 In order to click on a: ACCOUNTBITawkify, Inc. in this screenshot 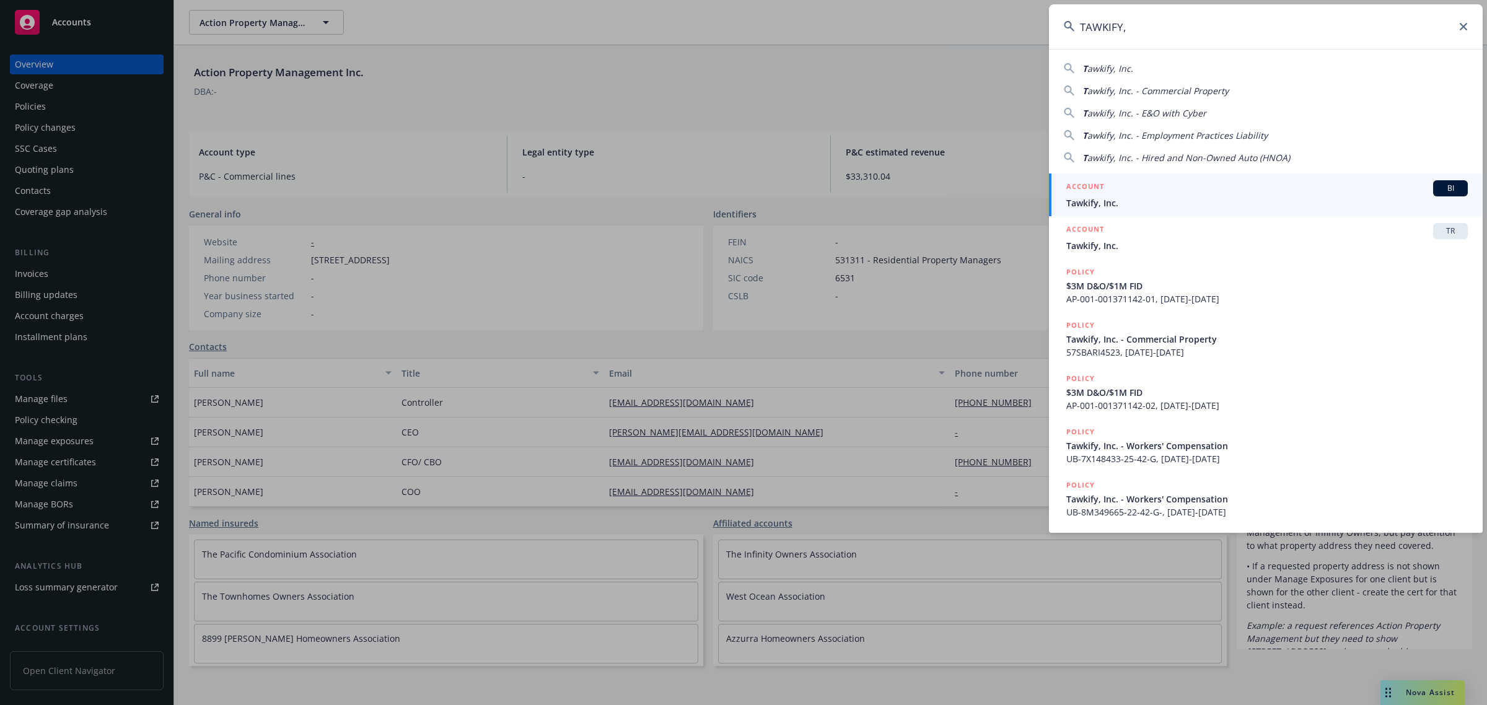, I will do `click(1266, 195)`.